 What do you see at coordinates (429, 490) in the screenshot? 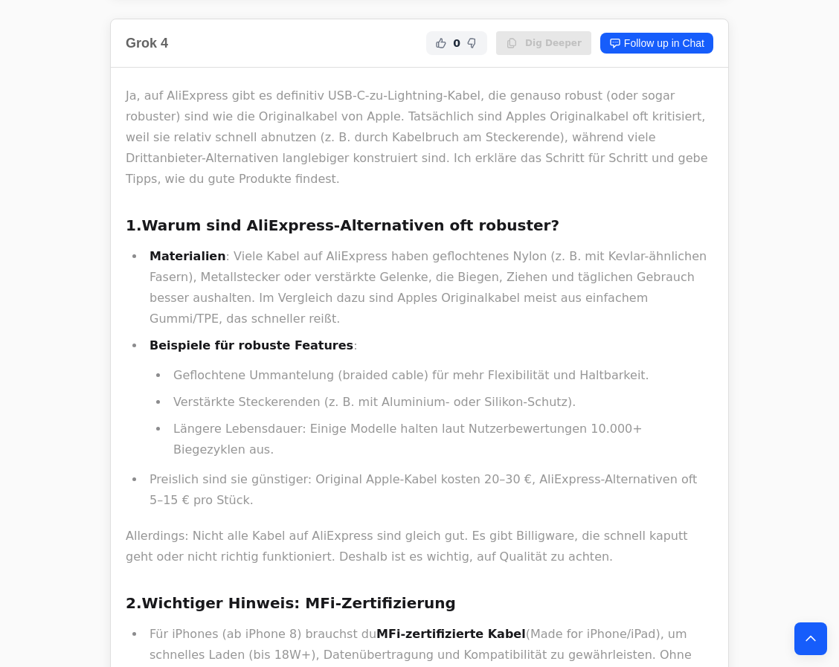
I see `li: Preislich sind sie günstiger: Original Apple-Kabel kosten 20–30 €, AliExpress-Alternativen oft 5–...` at bounding box center [429, 490].